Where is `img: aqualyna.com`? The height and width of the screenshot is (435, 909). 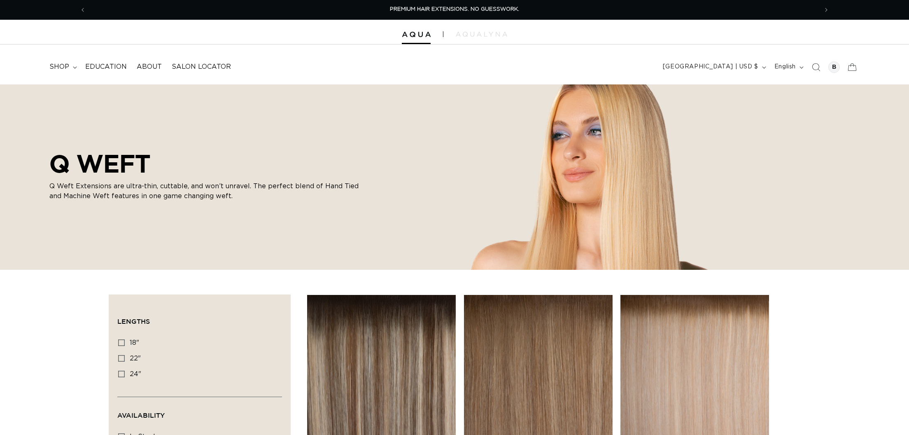 img: aqualyna.com is located at coordinates (481, 34).